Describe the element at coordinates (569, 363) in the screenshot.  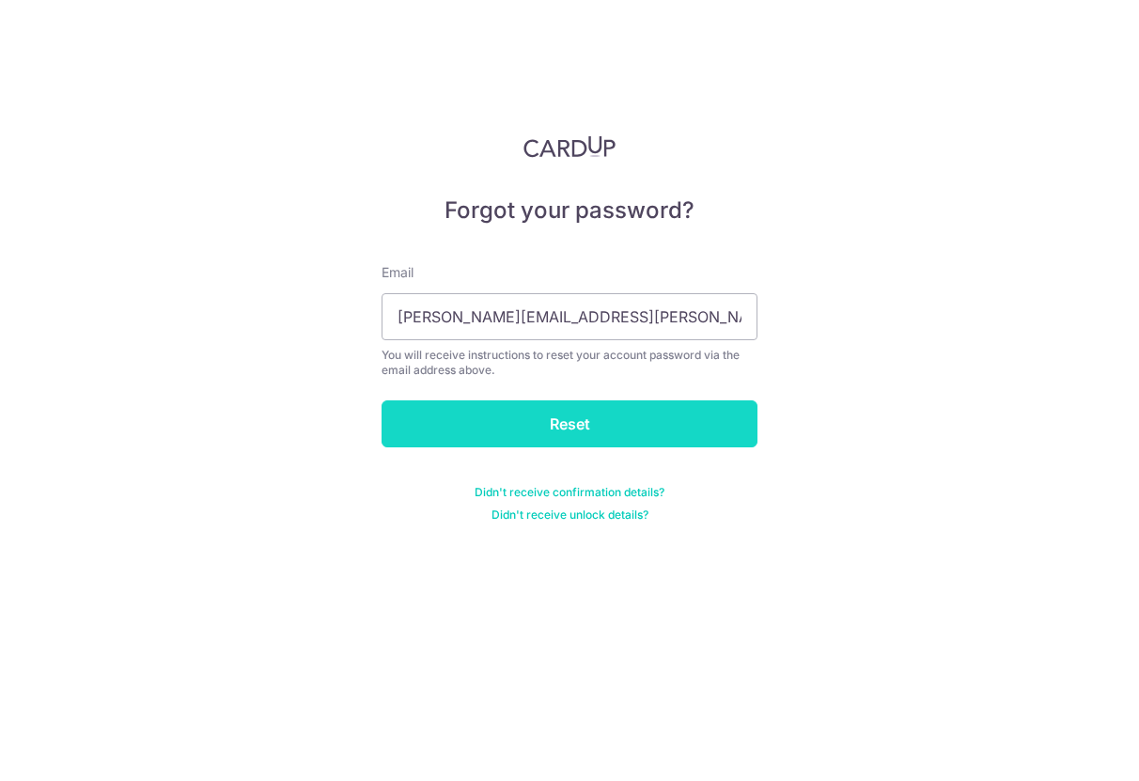
I see `div: You will receive instructions to reset your account password via the email address above.` at that location.